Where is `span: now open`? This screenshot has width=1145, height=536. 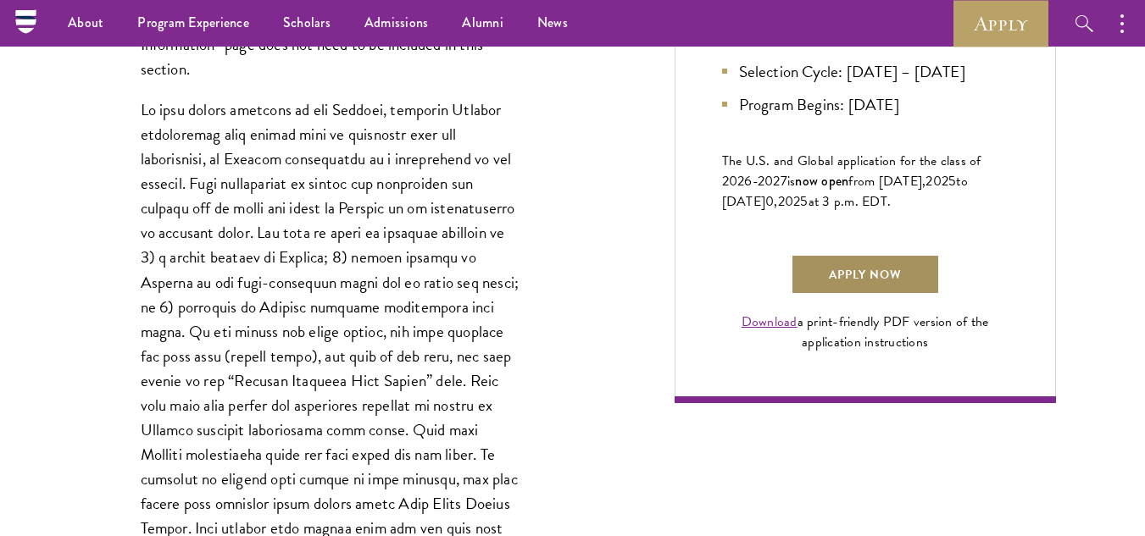 span: now open is located at coordinates (821, 181).